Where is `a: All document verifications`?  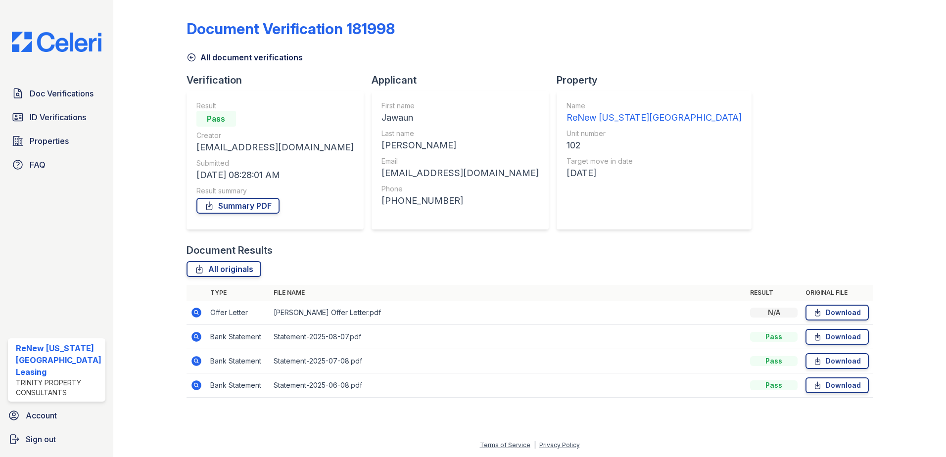
a: All document verifications is located at coordinates (244, 57).